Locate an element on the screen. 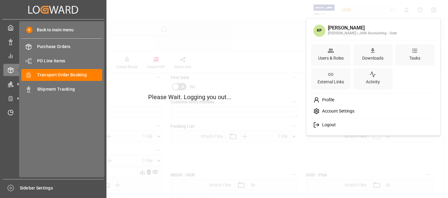 The image size is (448, 198). span: PO Line Items is located at coordinates (70, 61).